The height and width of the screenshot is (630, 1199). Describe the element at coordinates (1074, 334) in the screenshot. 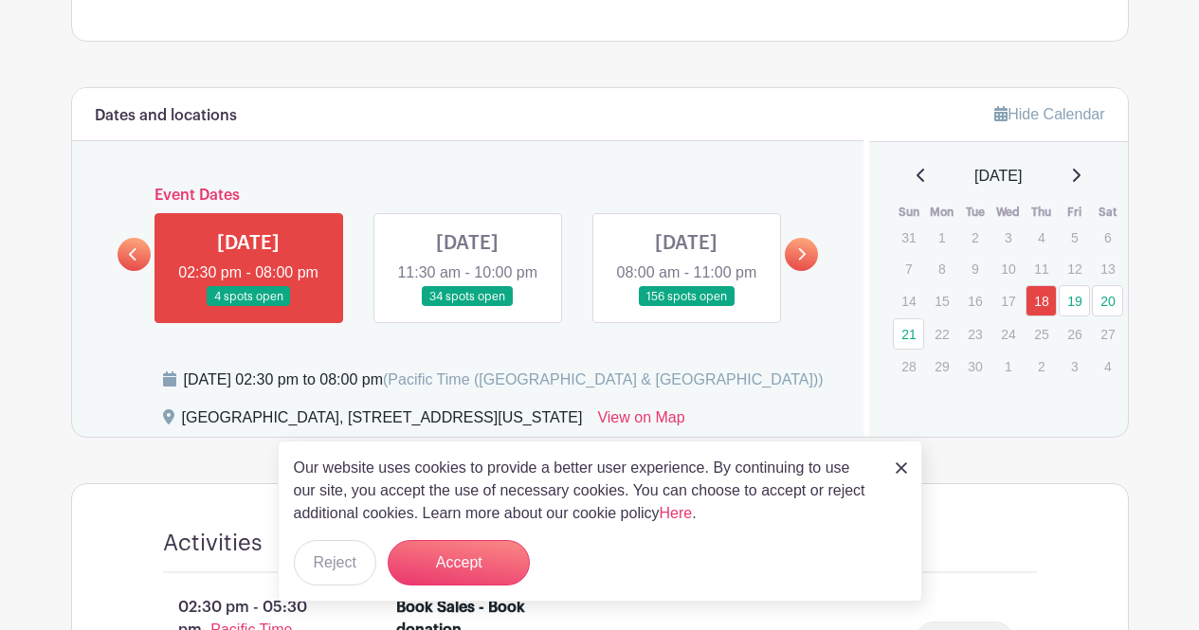

I see `p: 26` at that location.